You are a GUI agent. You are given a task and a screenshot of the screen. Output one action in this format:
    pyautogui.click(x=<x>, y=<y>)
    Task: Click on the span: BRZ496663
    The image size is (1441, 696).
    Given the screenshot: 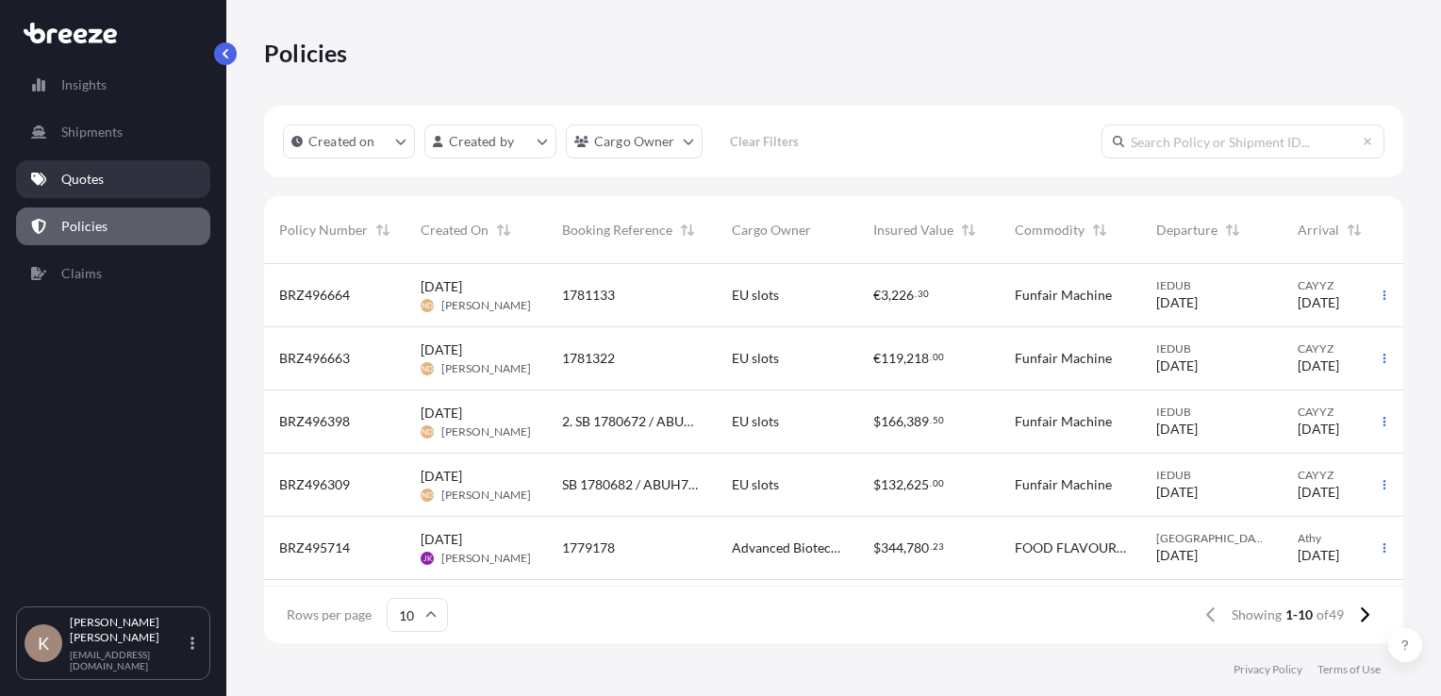 What is the action you would take?
    pyautogui.click(x=314, y=358)
    